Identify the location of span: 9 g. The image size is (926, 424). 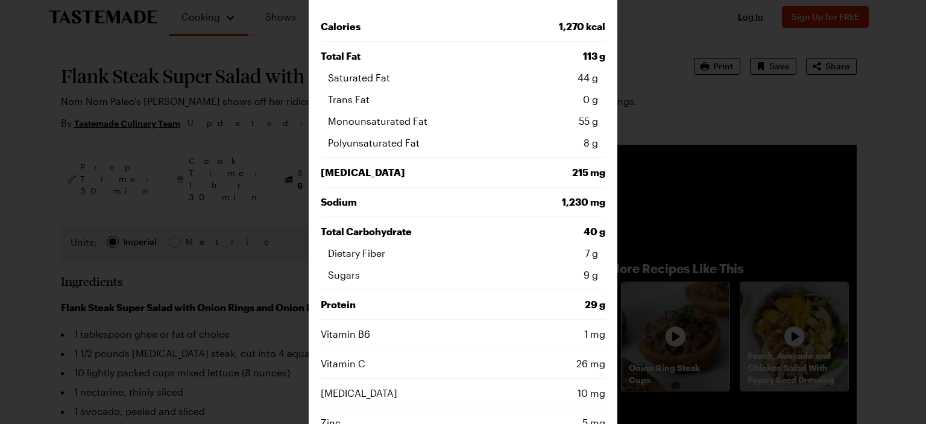
(530, 275).